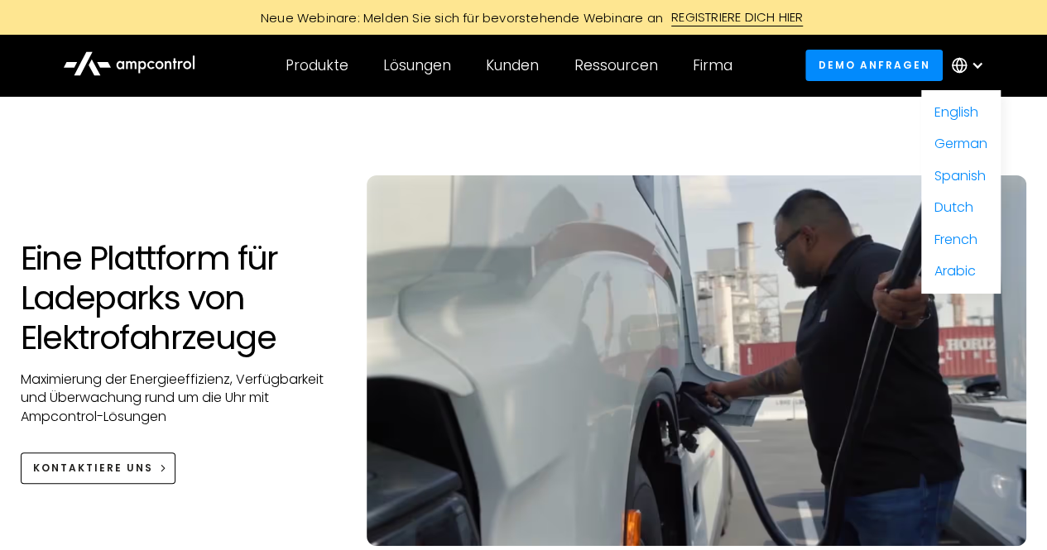  Describe the element at coordinates (953, 207) in the screenshot. I see `a: Dutch` at that location.